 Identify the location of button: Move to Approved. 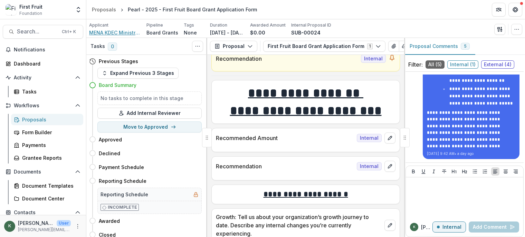
(149, 127).